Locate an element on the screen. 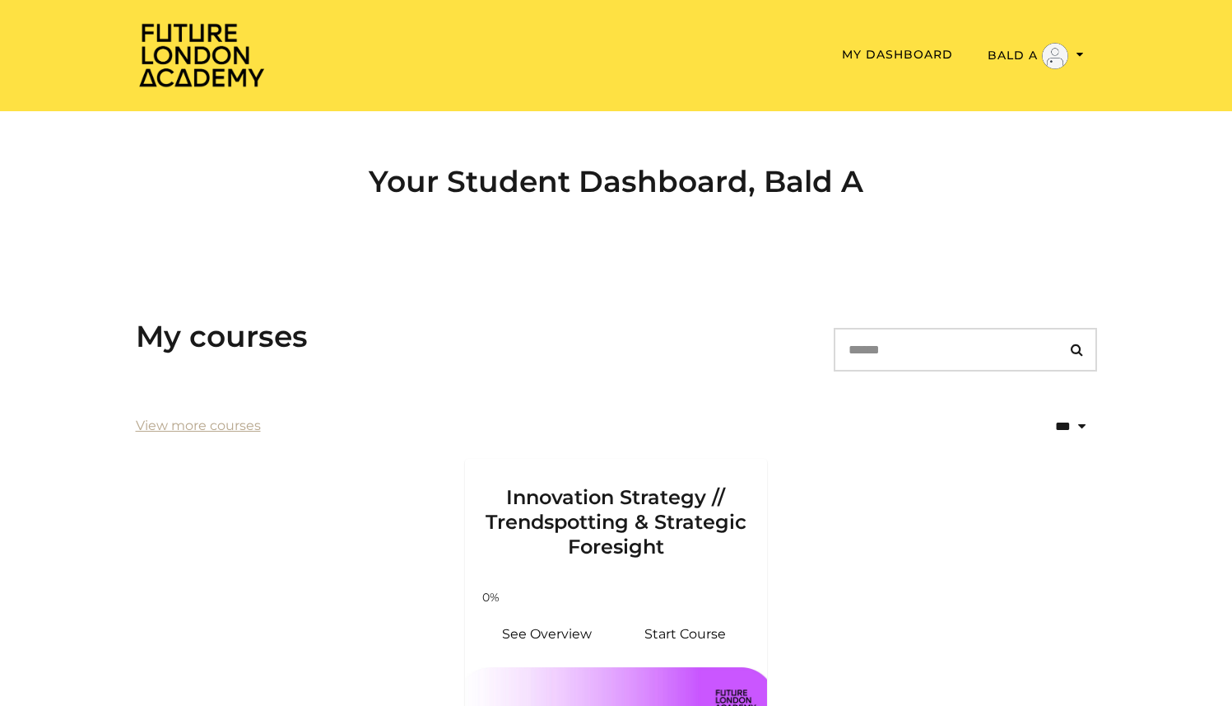  a: My Dashboard is located at coordinates (897, 54).